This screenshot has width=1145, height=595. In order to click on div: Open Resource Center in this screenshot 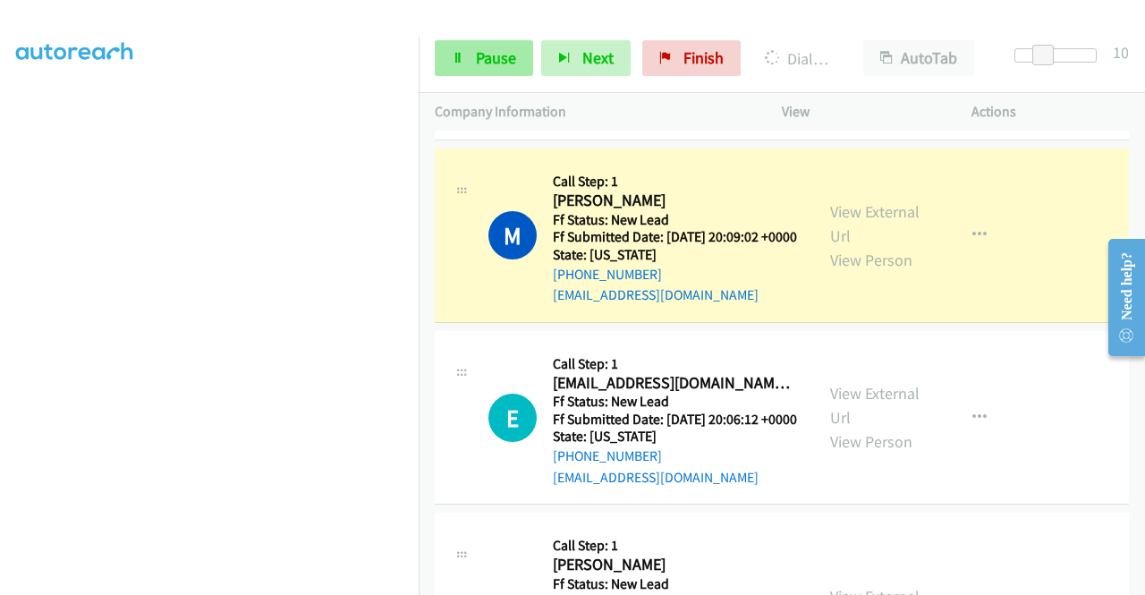, I will do `click(32, 71)`.